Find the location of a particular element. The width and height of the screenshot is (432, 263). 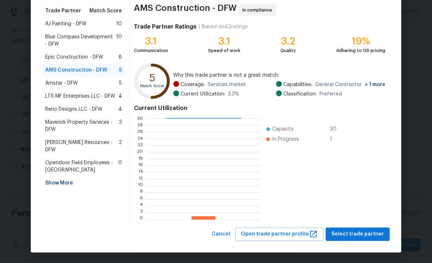

text: Match Score is located at coordinates (152, 86).